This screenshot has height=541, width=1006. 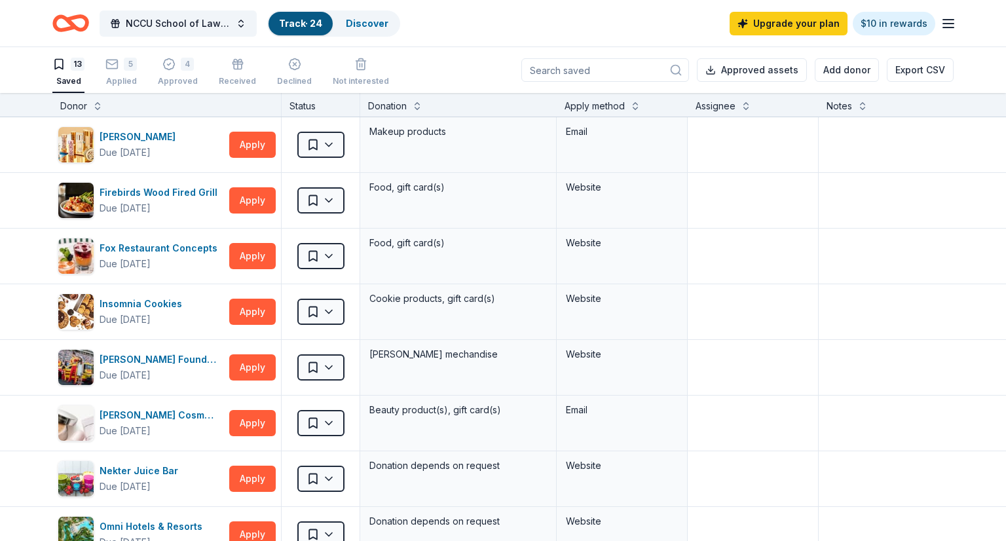 I want to click on button: Received, so click(x=237, y=73).